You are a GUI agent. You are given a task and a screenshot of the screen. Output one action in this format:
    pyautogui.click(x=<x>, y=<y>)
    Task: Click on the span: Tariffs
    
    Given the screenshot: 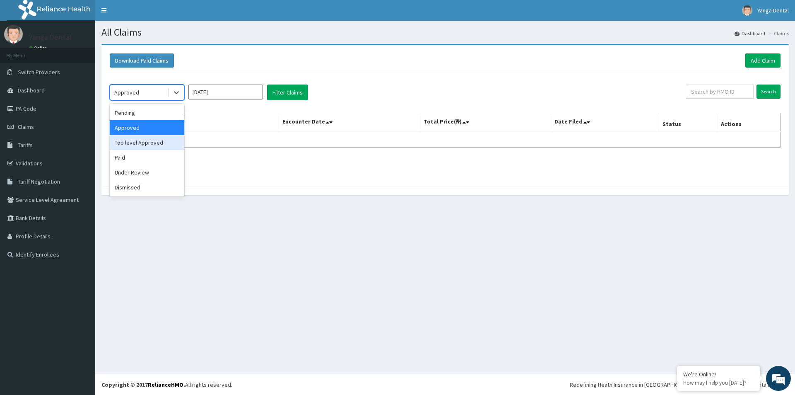 What is the action you would take?
    pyautogui.click(x=25, y=145)
    